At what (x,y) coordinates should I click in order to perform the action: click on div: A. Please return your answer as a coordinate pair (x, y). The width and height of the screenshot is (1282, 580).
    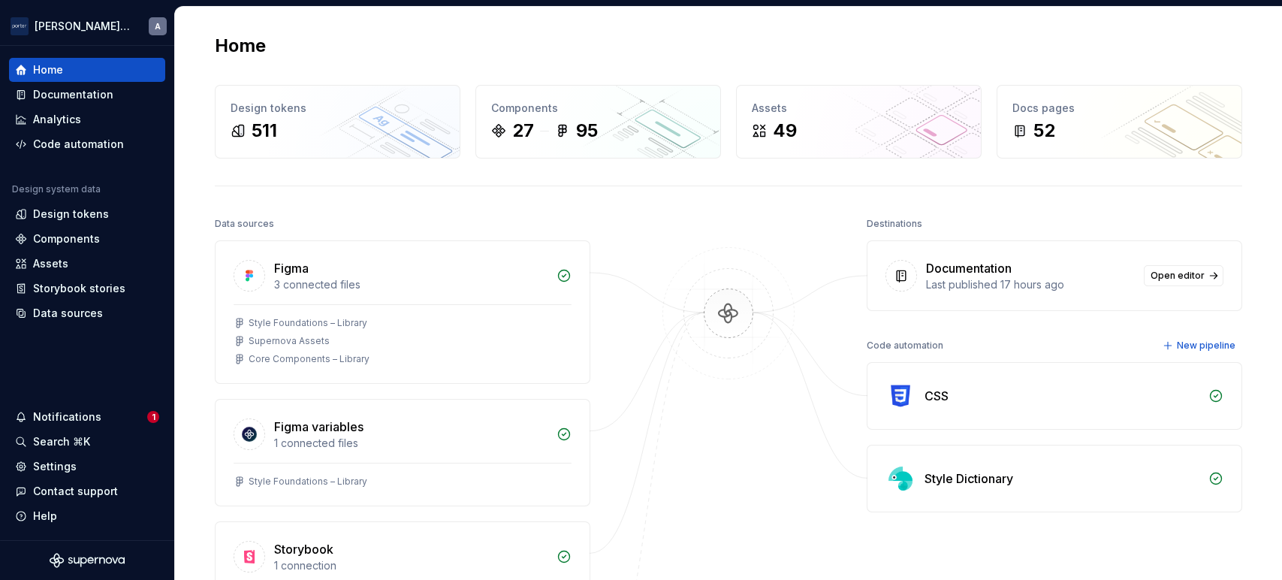
    Looking at the image, I should click on (158, 26).